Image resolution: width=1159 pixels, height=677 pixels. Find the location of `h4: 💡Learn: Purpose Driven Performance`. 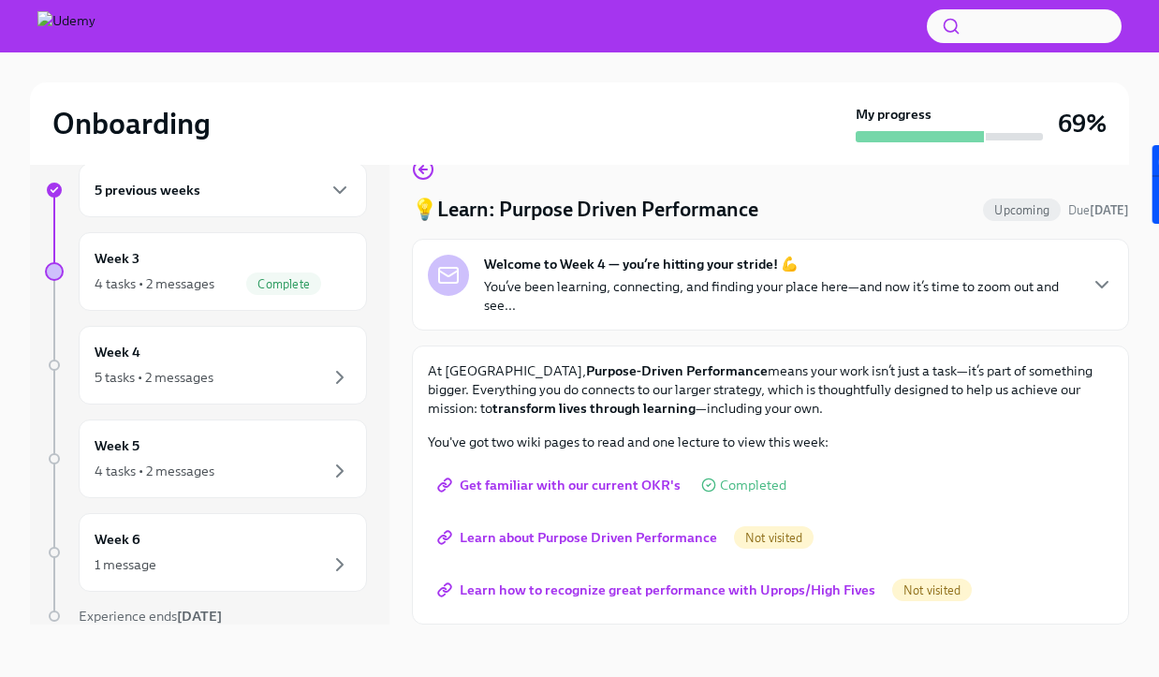

h4: 💡Learn: Purpose Driven Performance is located at coordinates (585, 210).